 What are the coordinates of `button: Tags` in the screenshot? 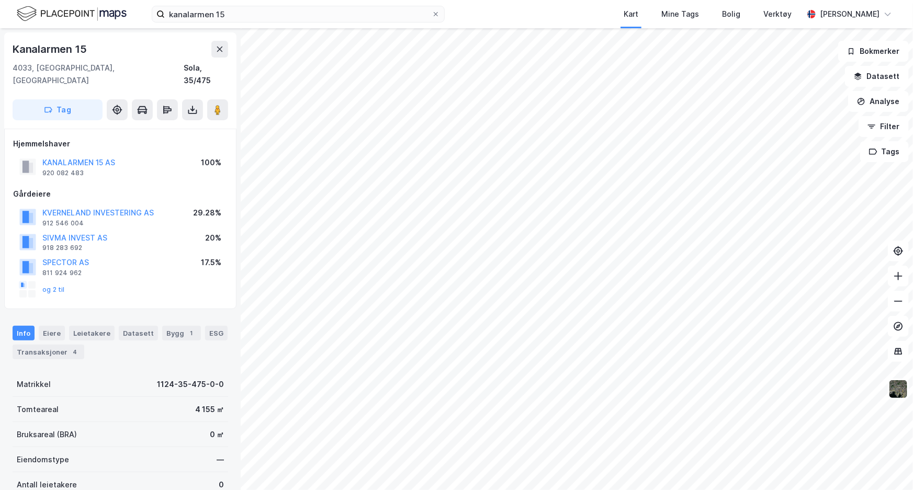 It's located at (884, 152).